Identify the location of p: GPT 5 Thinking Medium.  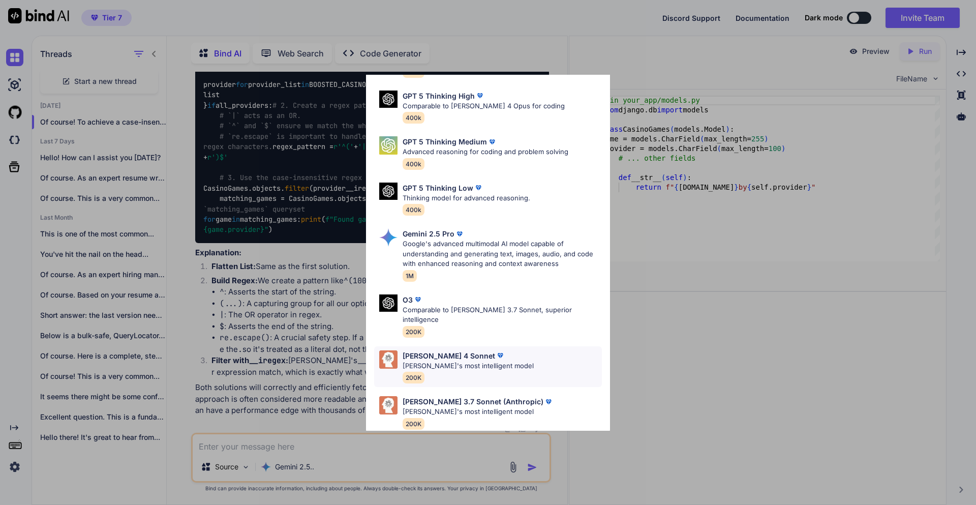
(445, 141).